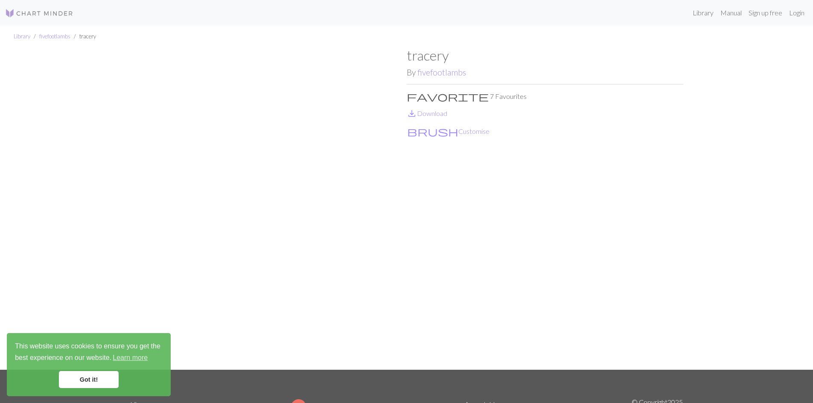 This screenshot has width=813, height=403. I want to click on span: favorite, so click(448, 96).